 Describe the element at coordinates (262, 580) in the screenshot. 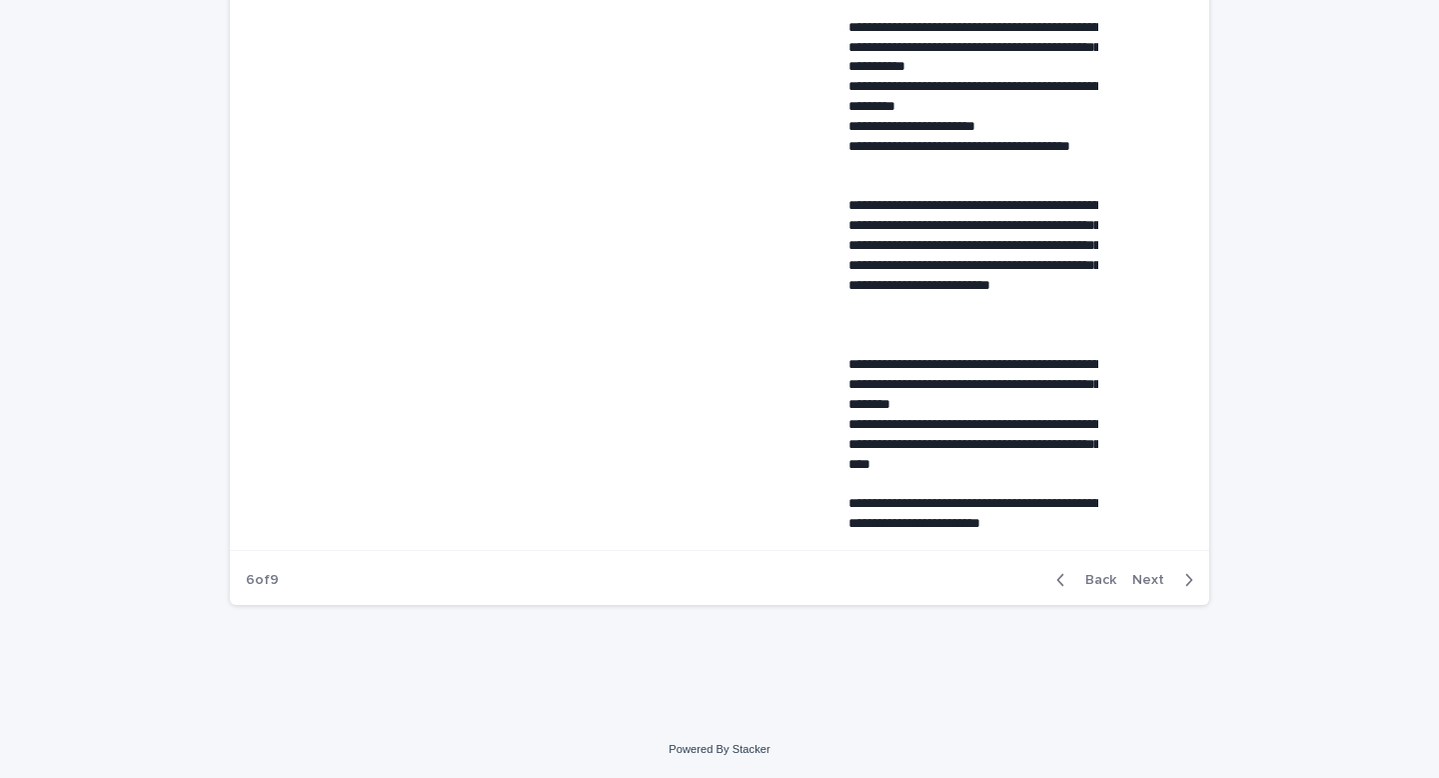

I see `p: 6 of 9` at that location.